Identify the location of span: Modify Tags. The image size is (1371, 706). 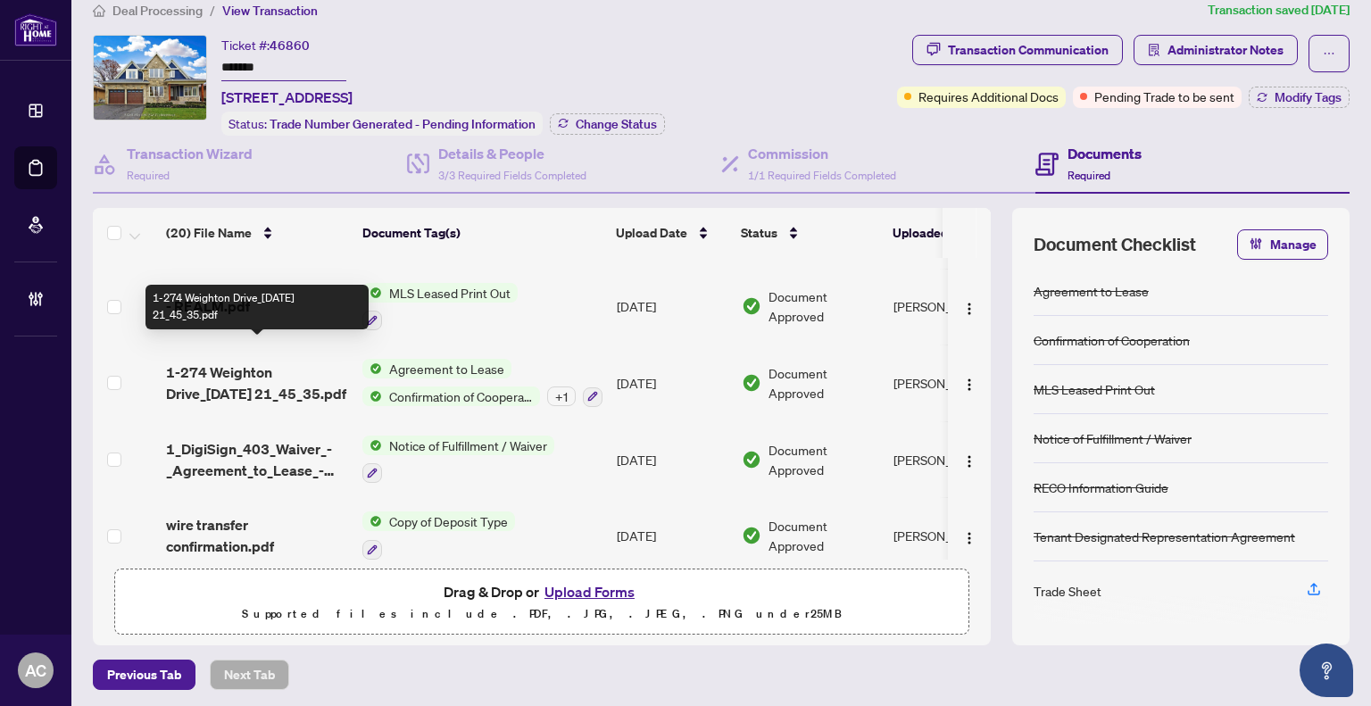
(1307, 97).